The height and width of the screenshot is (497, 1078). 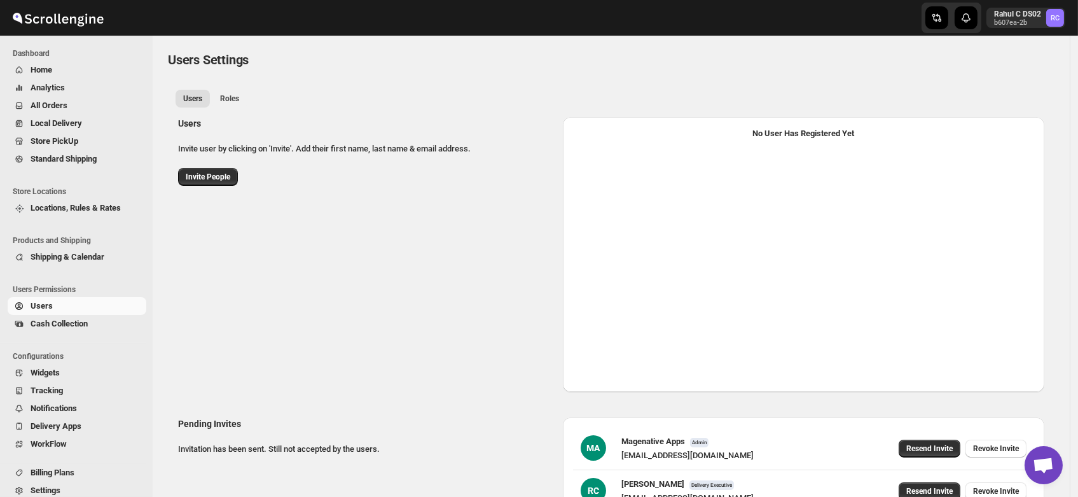 What do you see at coordinates (46, 390) in the screenshot?
I see `span: Tracking` at bounding box center [46, 390].